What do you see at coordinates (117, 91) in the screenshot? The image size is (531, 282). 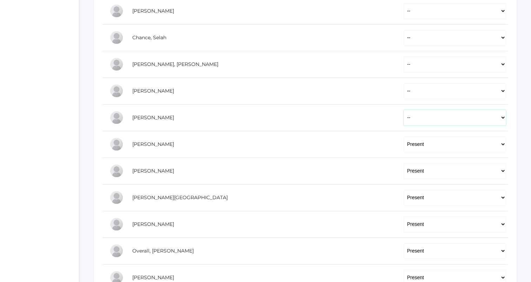 I see `div: Levi Erner` at bounding box center [117, 91].